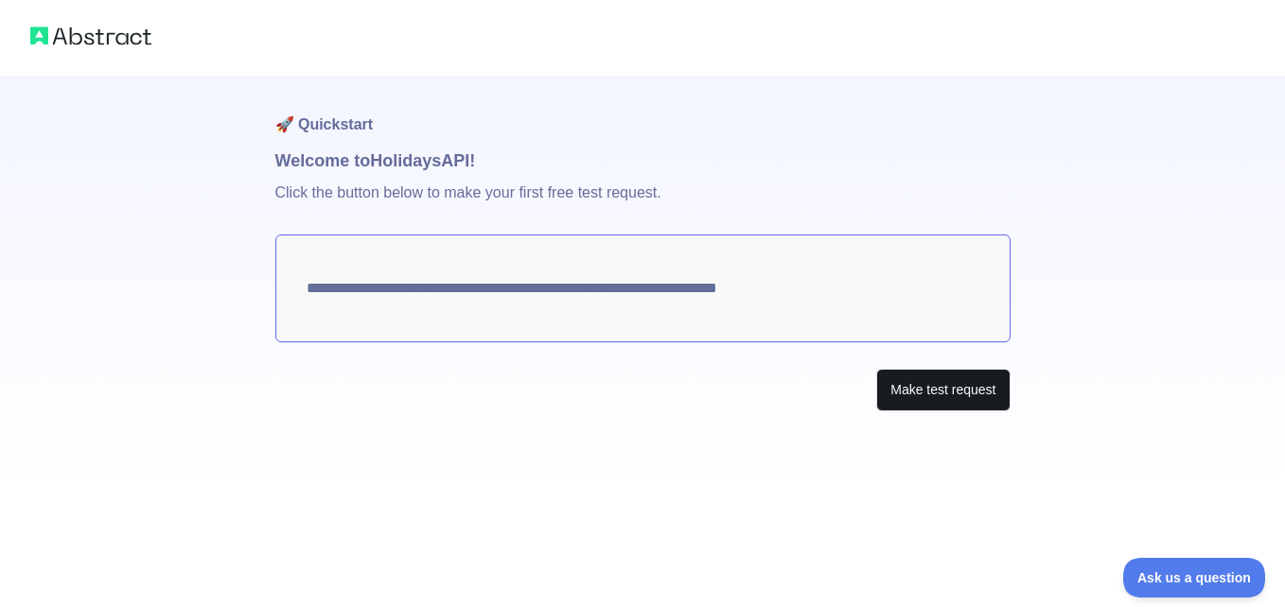 This screenshot has height=607, width=1285. Describe the element at coordinates (642, 112) in the screenshot. I see `h1: 🚀 Quickstart` at that location.